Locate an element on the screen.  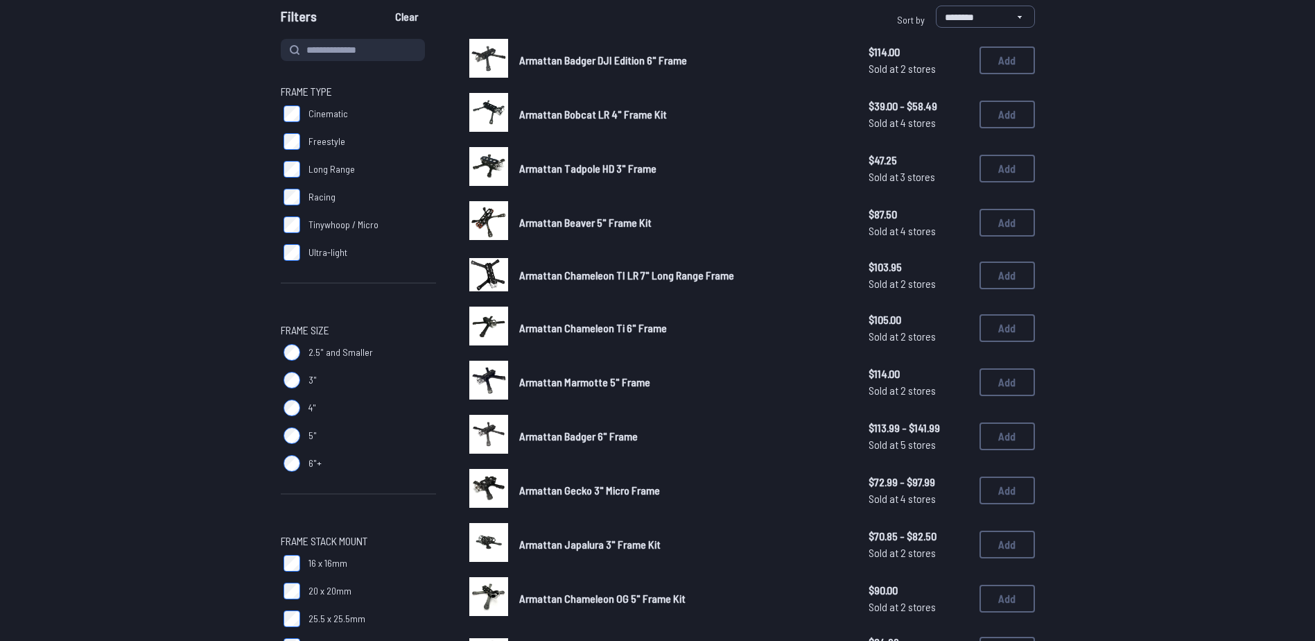
span: 5" is located at coordinates (313, 435).